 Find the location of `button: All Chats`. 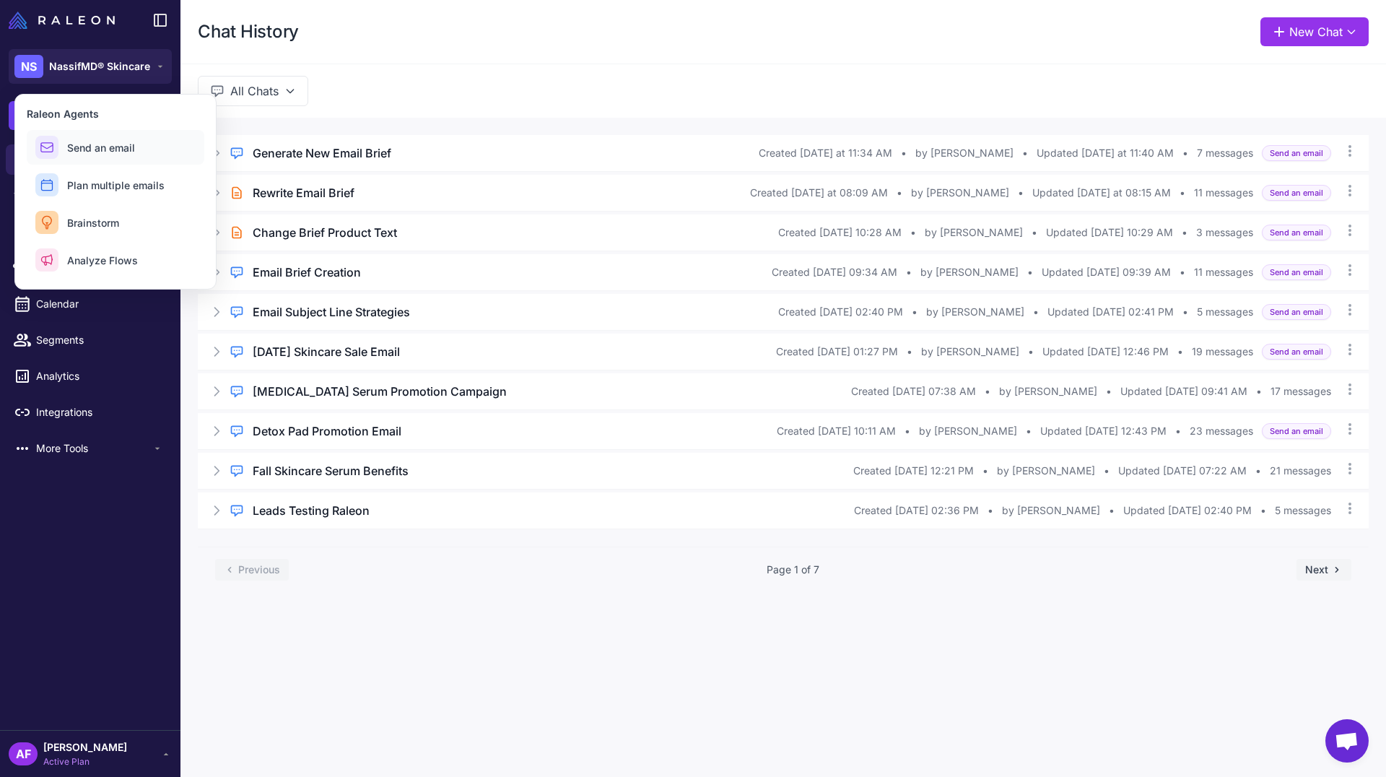

button: All Chats is located at coordinates (253, 91).